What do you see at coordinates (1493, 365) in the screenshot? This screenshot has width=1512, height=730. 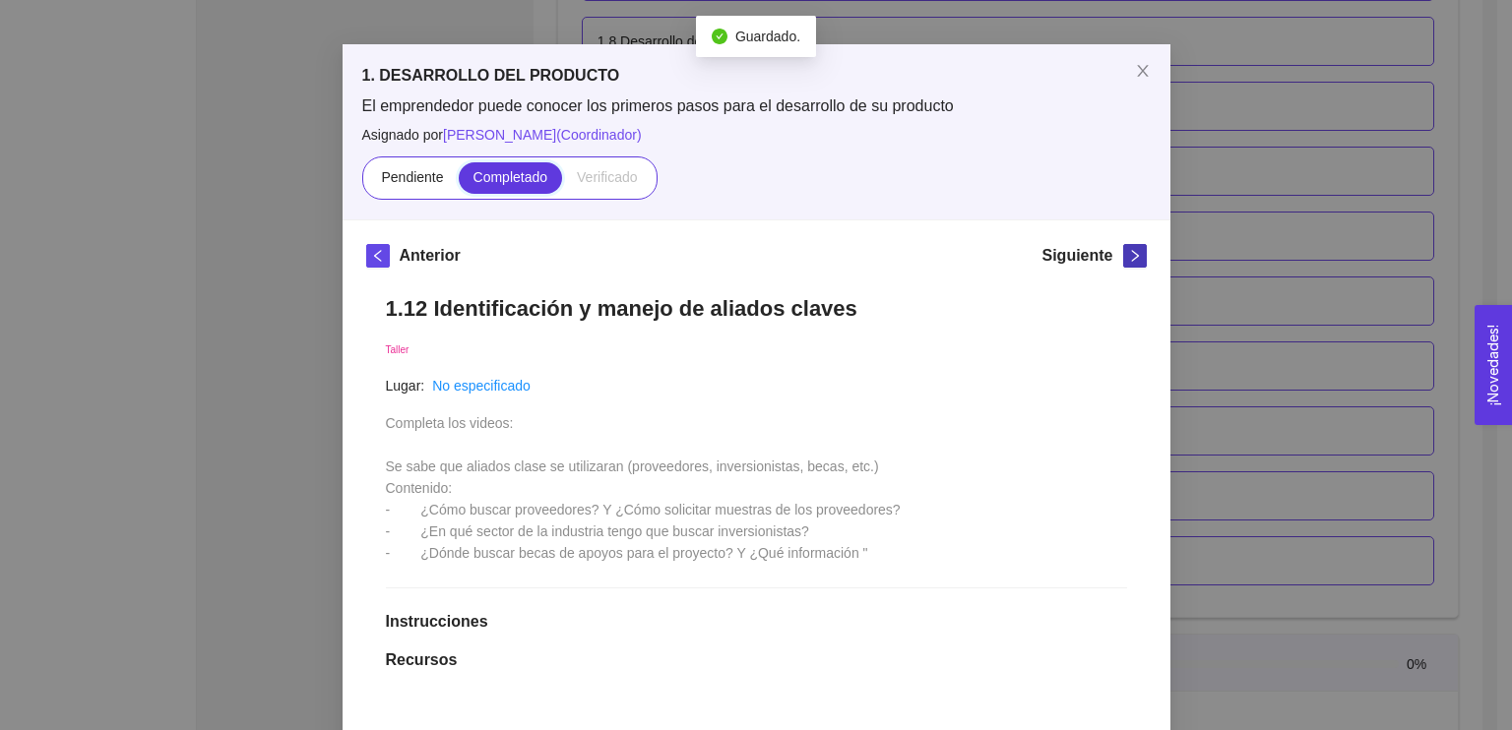 I see `button: Open Feedback Widget` at bounding box center [1493, 365].